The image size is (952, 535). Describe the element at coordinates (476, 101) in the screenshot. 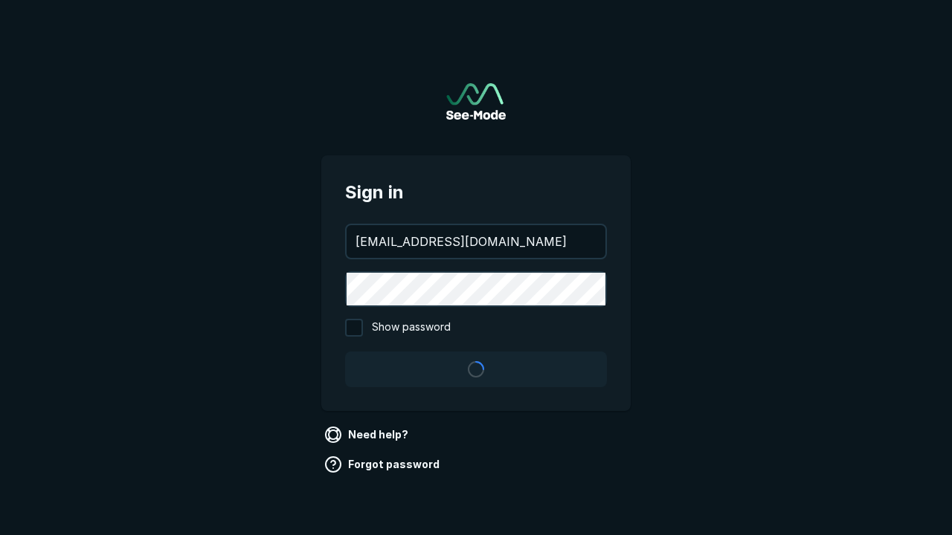

I see `a: Go to sign in` at that location.